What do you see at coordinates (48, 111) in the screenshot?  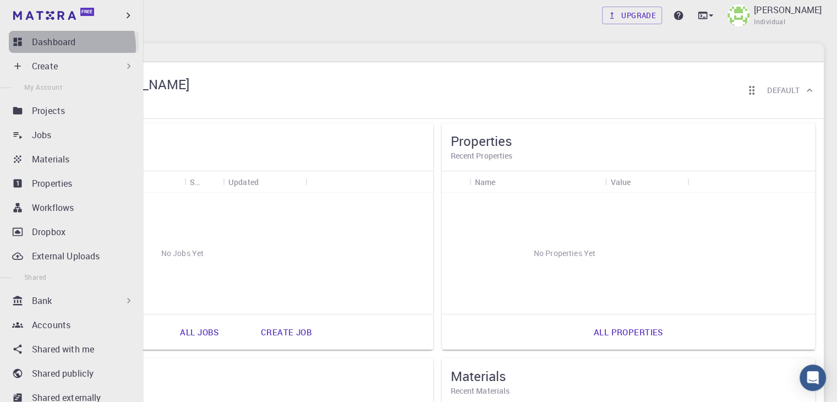 I see `p: Projects` at bounding box center [48, 111].